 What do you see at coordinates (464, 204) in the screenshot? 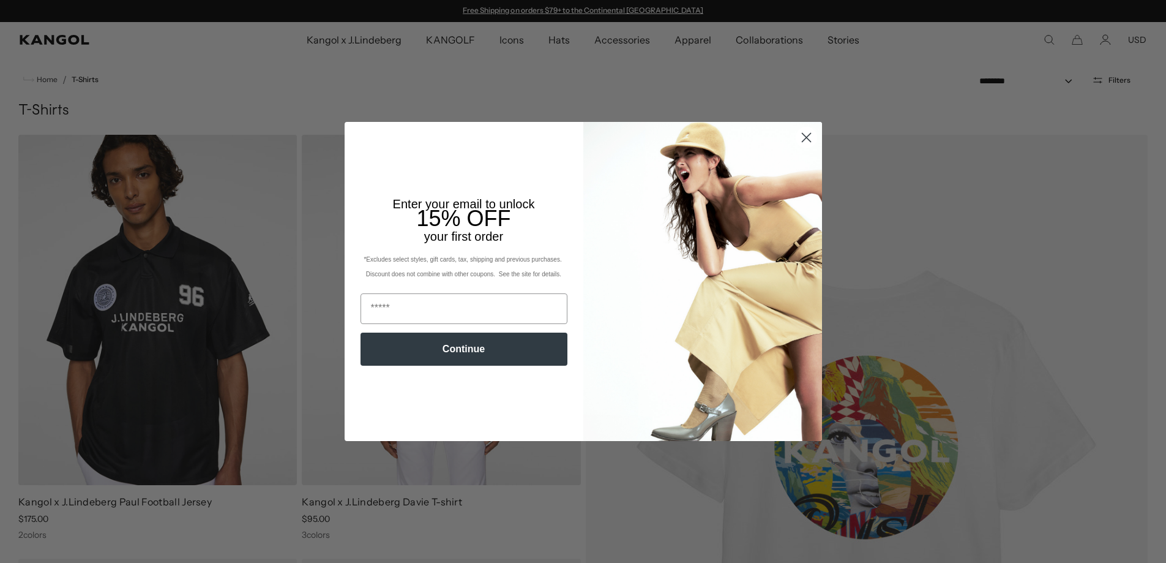
I see `span: Enter your email to unlock` at bounding box center [464, 204].